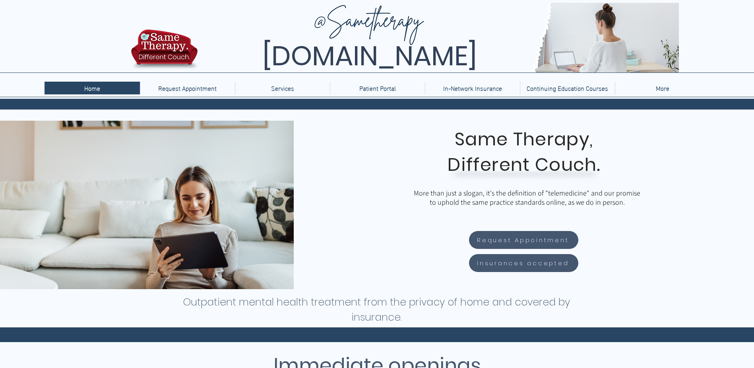 This screenshot has height=368, width=754. What do you see at coordinates (568, 88) in the screenshot?
I see `a: Continuing Education Courses` at bounding box center [568, 88].